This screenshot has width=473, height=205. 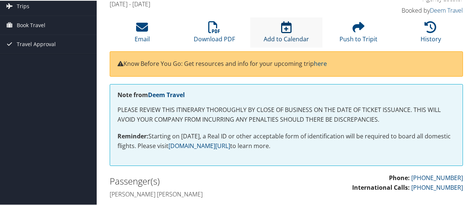 What do you see at coordinates (359, 33) in the screenshot?
I see `a: Push to Tripit` at bounding box center [359, 33].